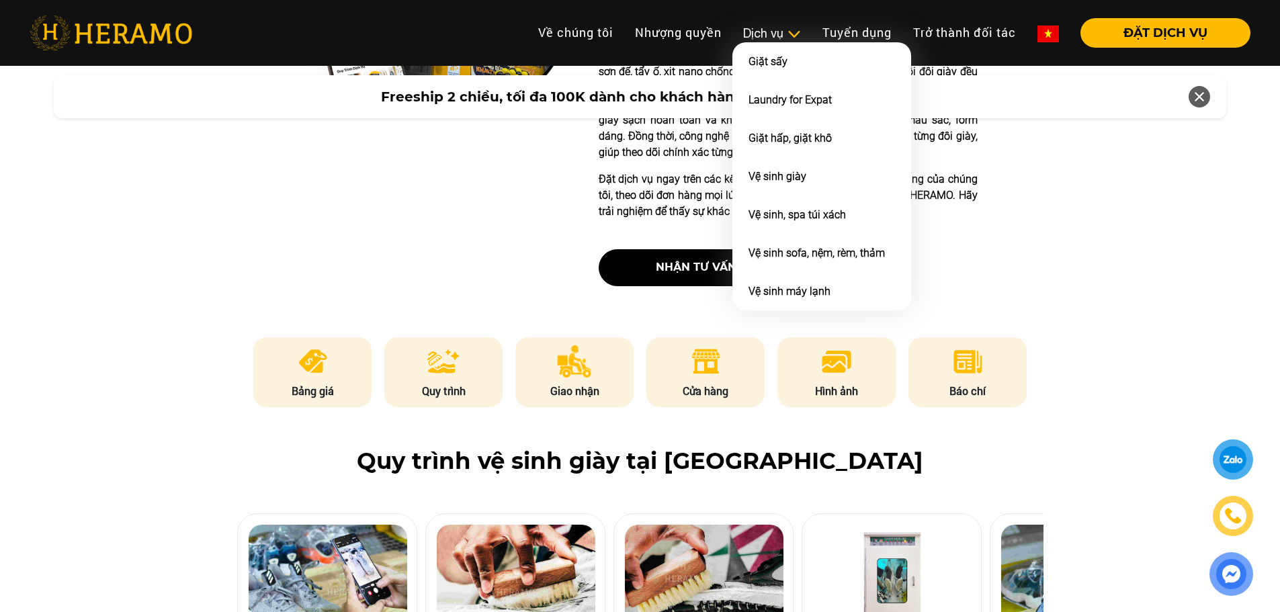  What do you see at coordinates (443, 361) in the screenshot?
I see `img: process.png` at bounding box center [443, 361].